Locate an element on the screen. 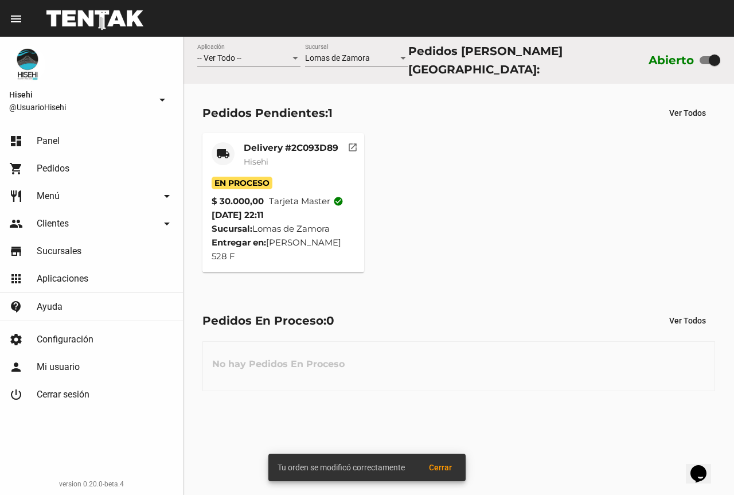 This screenshot has width=734, height=495. span: Panel is located at coordinates (48, 141).